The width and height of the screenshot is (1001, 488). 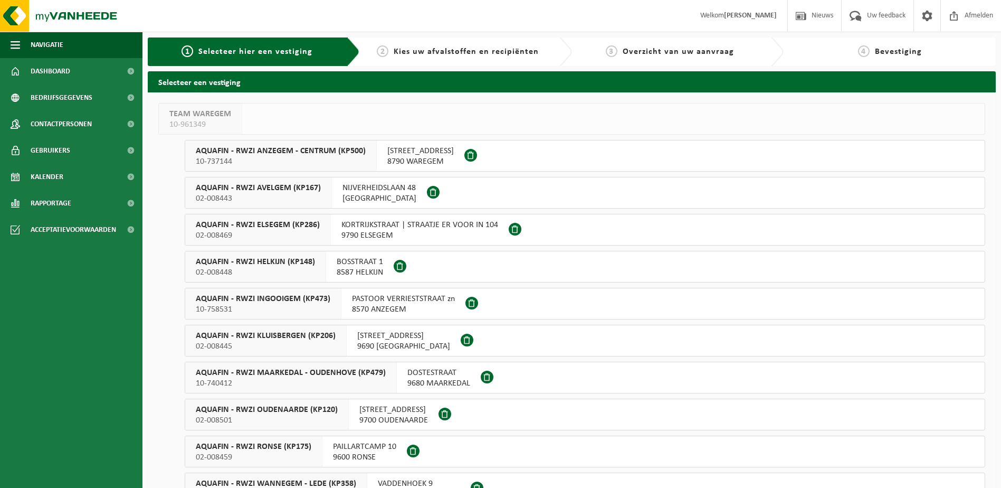 What do you see at coordinates (678, 52) in the screenshot?
I see `span: Overzicht van uw aanvraag` at bounding box center [678, 52].